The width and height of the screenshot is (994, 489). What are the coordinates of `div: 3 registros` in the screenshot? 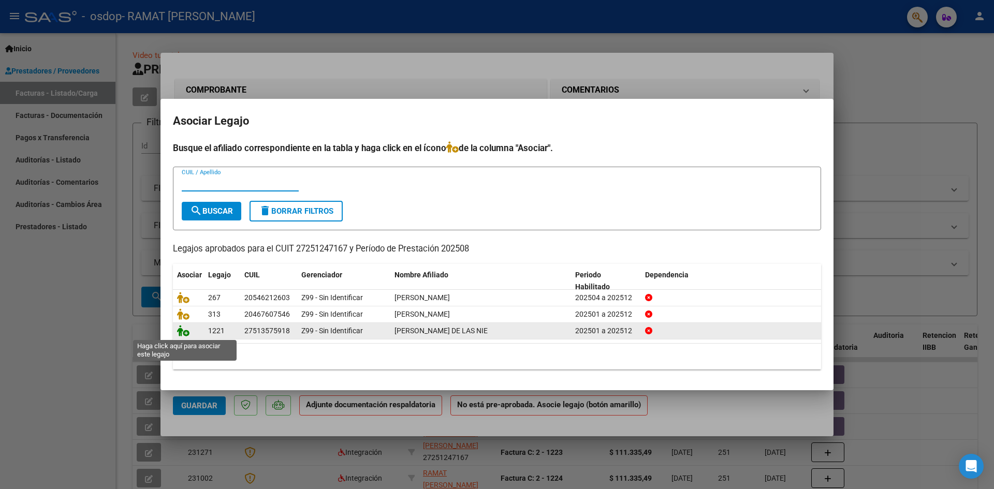 It's located at (497, 357).